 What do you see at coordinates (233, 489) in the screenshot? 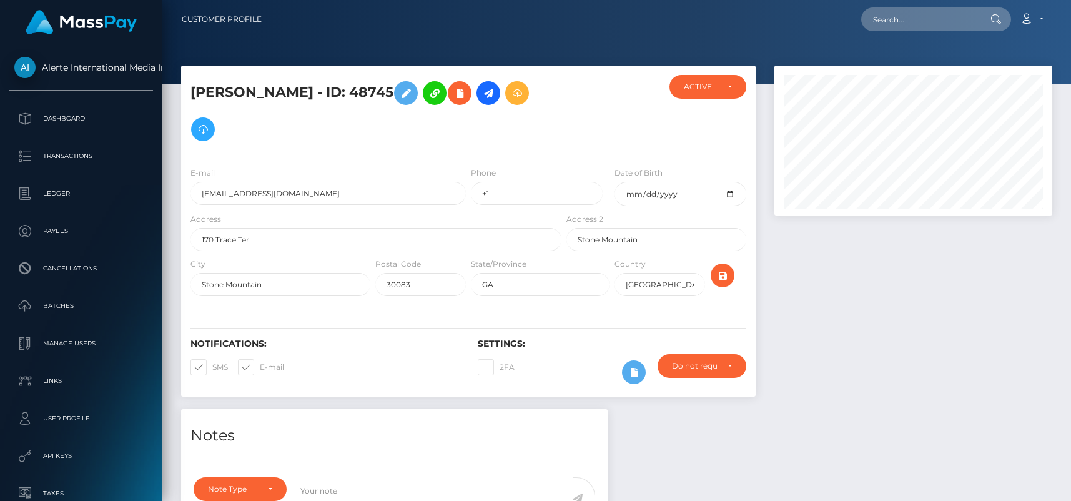
I see `div: Note Type` at bounding box center [233, 489].